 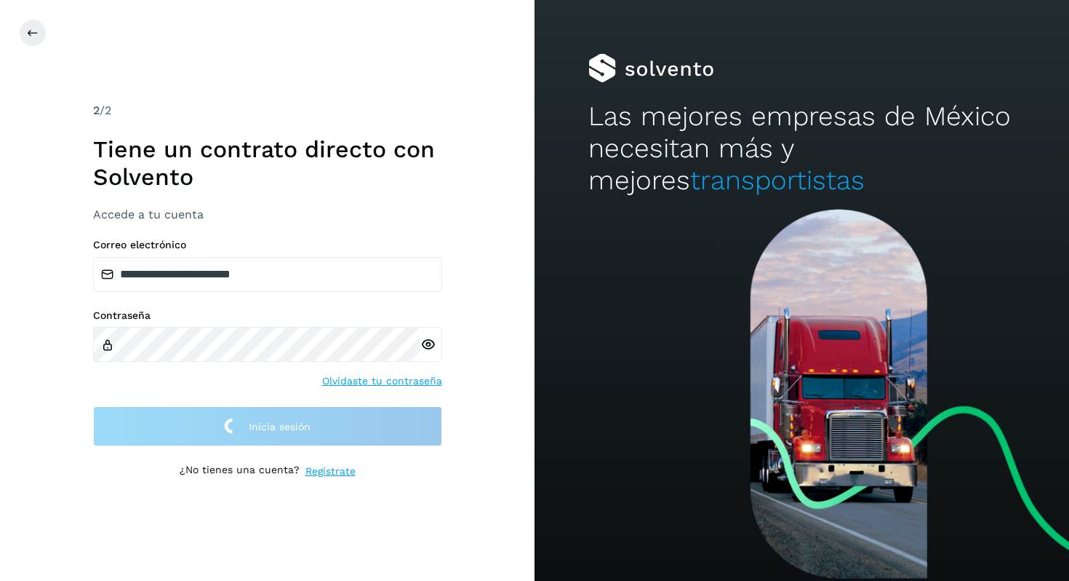 I want to click on div: /2, so click(x=268, y=111).